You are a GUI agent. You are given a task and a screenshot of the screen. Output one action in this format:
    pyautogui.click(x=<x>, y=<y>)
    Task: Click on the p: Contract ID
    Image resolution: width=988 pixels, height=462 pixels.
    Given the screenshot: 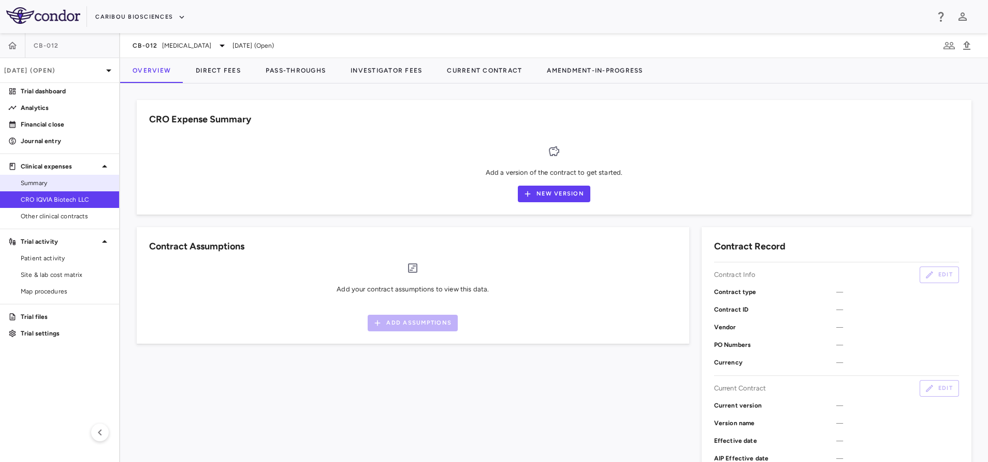 What is the action you would take?
    pyautogui.click(x=775, y=309)
    